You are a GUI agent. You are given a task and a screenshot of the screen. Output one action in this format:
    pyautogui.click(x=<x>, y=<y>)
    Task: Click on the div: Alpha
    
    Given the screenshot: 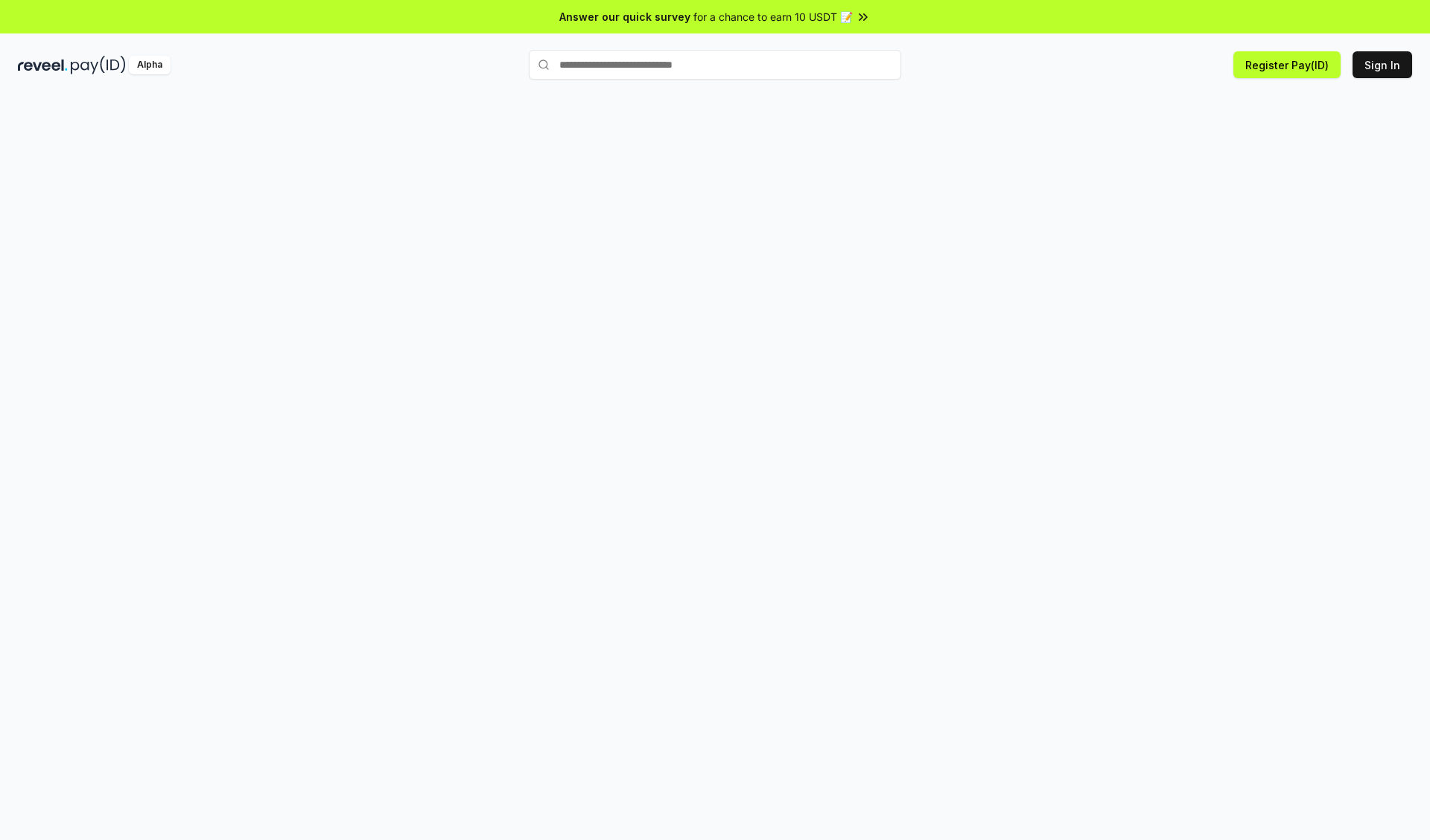 What is the action you would take?
    pyautogui.click(x=149, y=65)
    